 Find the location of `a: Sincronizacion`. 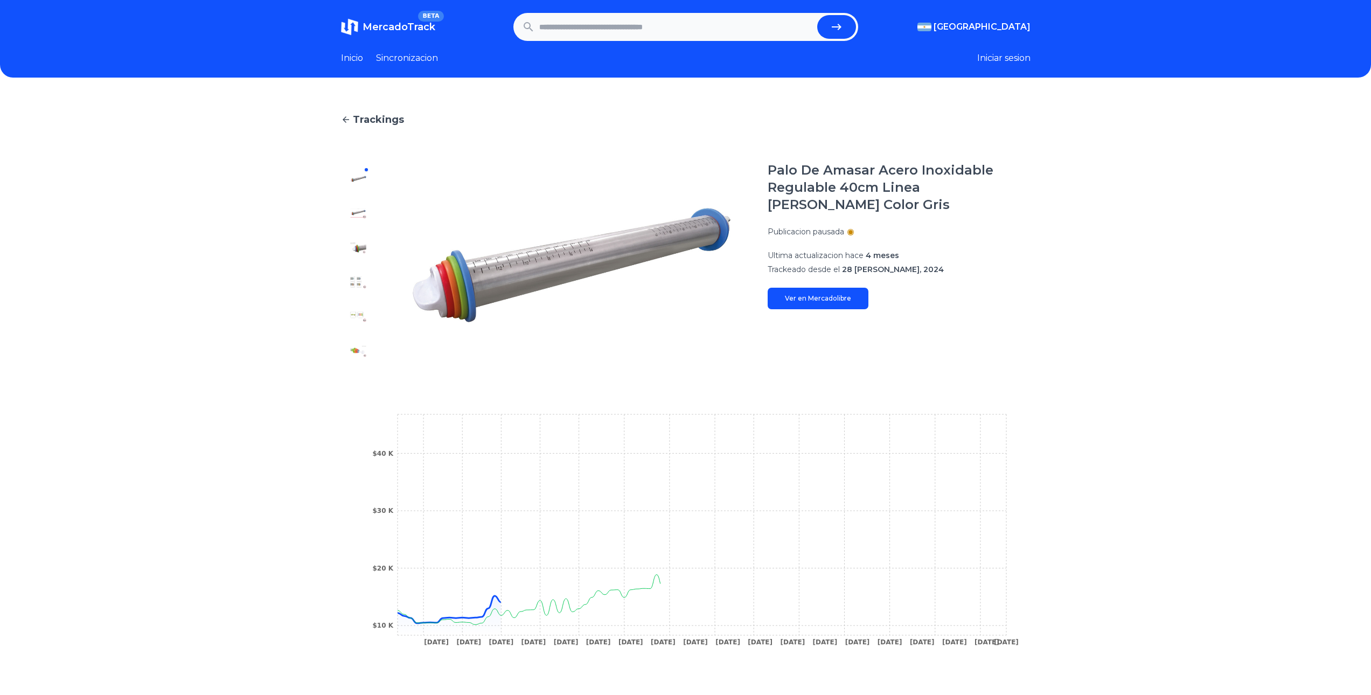

a: Sincronizacion is located at coordinates (407, 58).